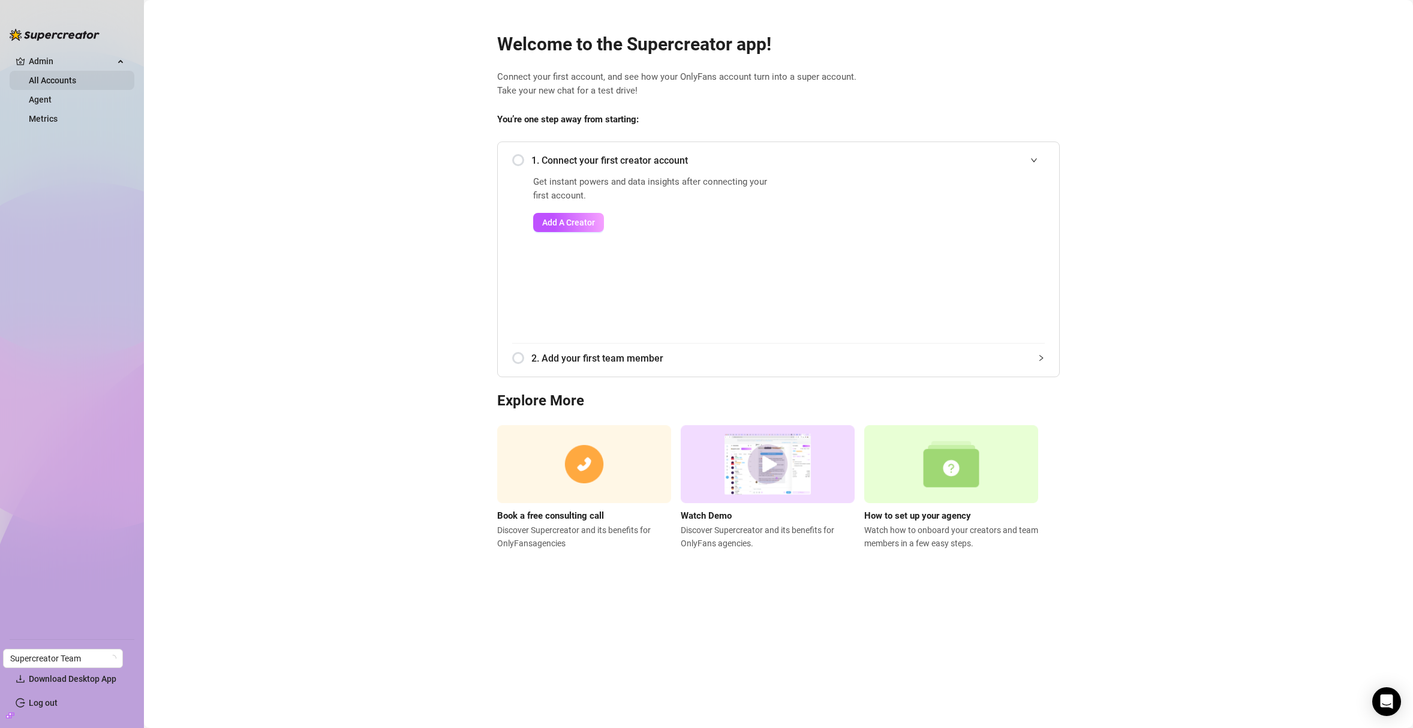  What do you see at coordinates (778, 44) in the screenshot?
I see `h2: Welcome to the Supercreator app!` at bounding box center [778, 44].